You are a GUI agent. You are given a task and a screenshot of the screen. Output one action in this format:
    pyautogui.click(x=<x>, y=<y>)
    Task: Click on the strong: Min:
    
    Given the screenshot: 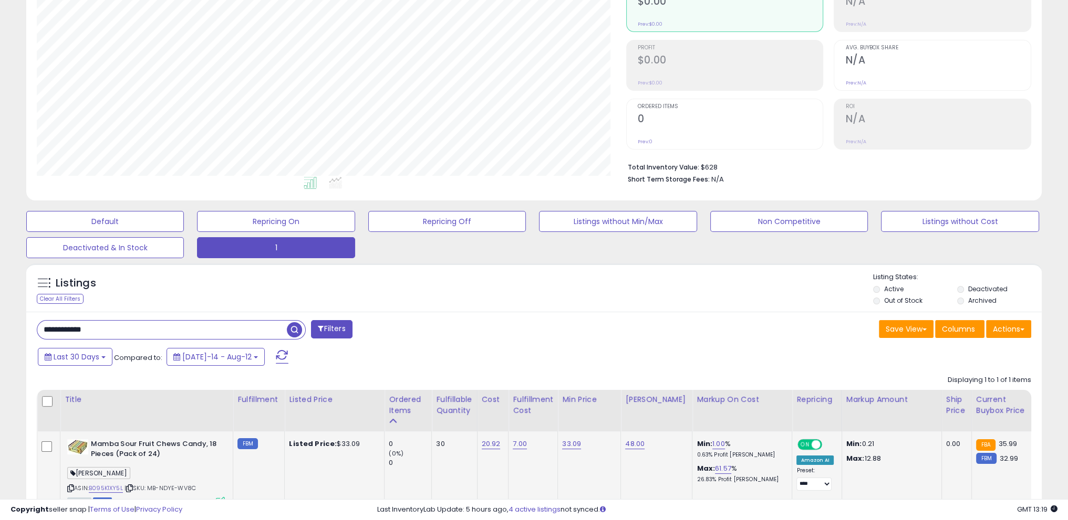 What is the action you would take?
    pyautogui.click(x=854, y=444)
    